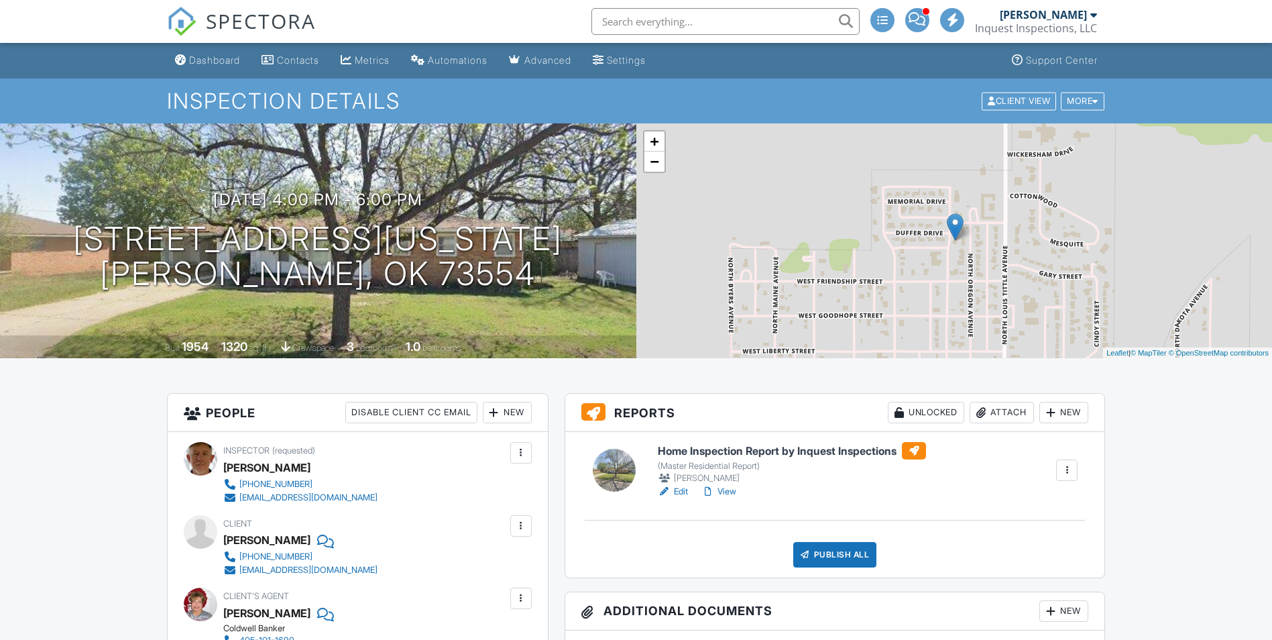 This screenshot has height=640, width=1272. I want to click on img: The Best Home Inspection Software - Spectora, so click(182, 21).